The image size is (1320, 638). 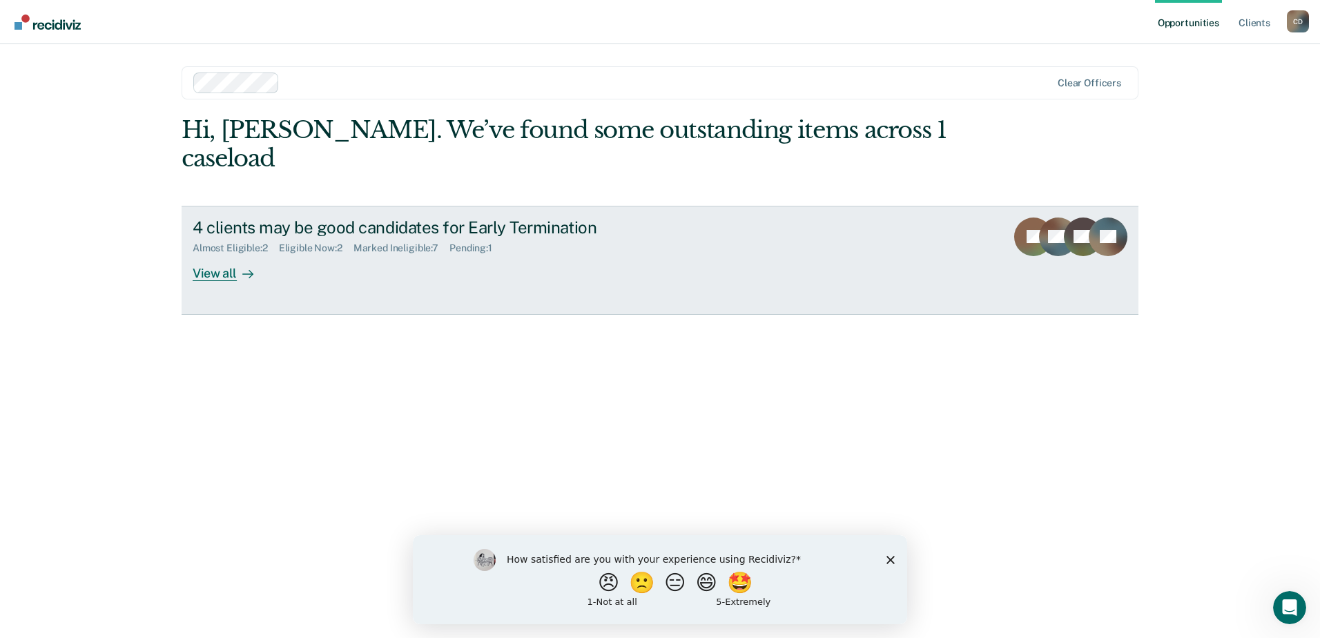 I want to click on div: Almost Eligible : 2, so click(x=235, y=248).